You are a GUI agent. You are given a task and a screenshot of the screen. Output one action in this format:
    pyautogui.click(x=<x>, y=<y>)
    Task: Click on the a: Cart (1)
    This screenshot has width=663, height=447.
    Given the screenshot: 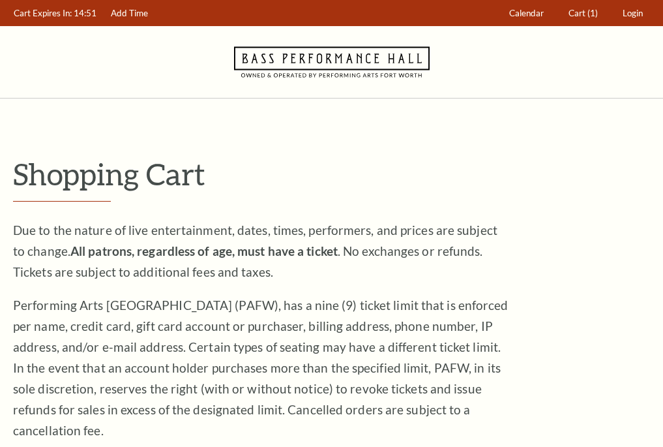 What is the action you would take?
    pyautogui.click(x=584, y=13)
    